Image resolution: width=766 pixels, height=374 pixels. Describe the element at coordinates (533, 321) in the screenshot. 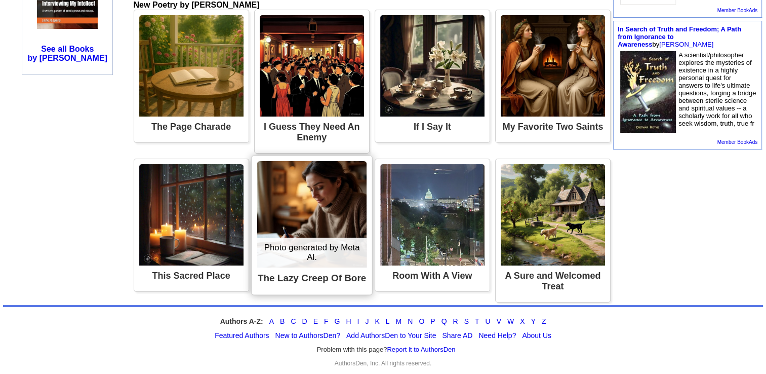

I see `a: Y` at that location.